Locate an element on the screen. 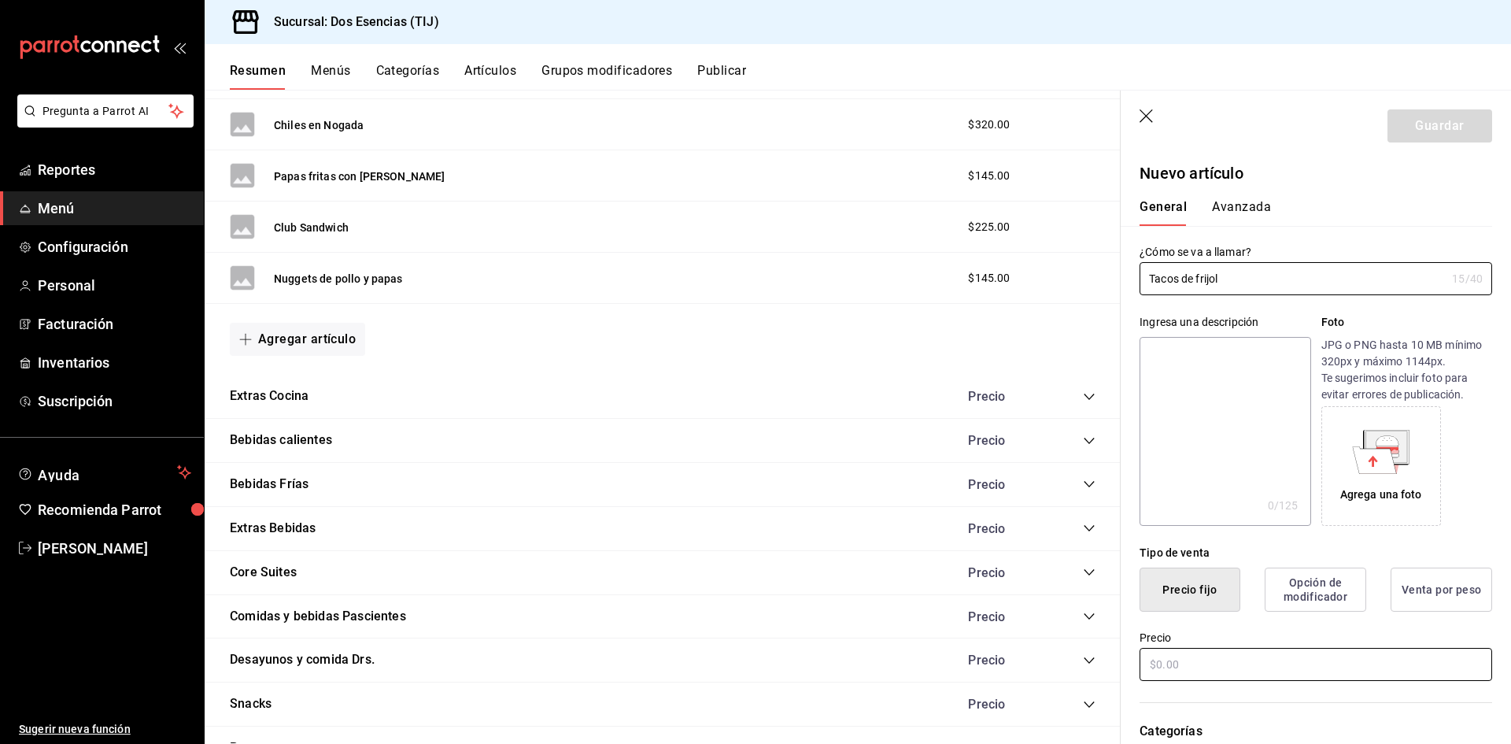 The height and width of the screenshot is (744, 1511). button: Artículos is located at coordinates (490, 76).